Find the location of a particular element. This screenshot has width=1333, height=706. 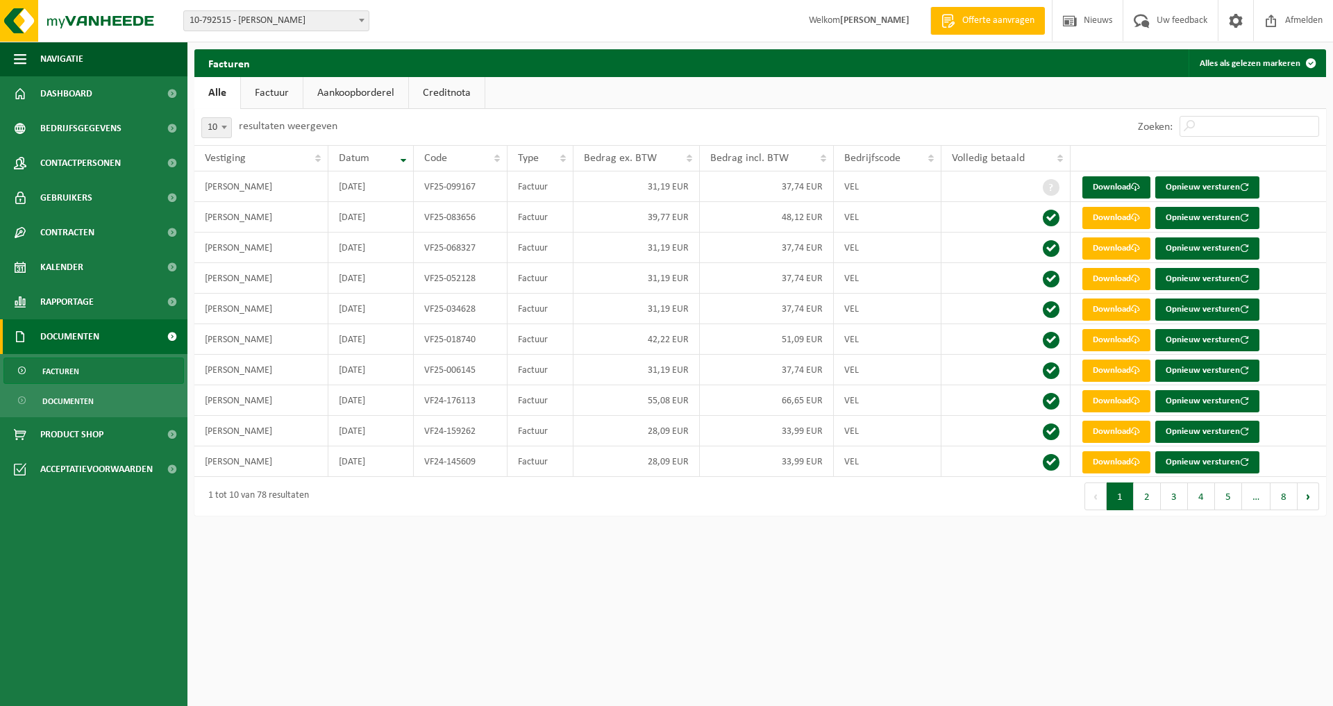

span: Datum is located at coordinates (354, 158).